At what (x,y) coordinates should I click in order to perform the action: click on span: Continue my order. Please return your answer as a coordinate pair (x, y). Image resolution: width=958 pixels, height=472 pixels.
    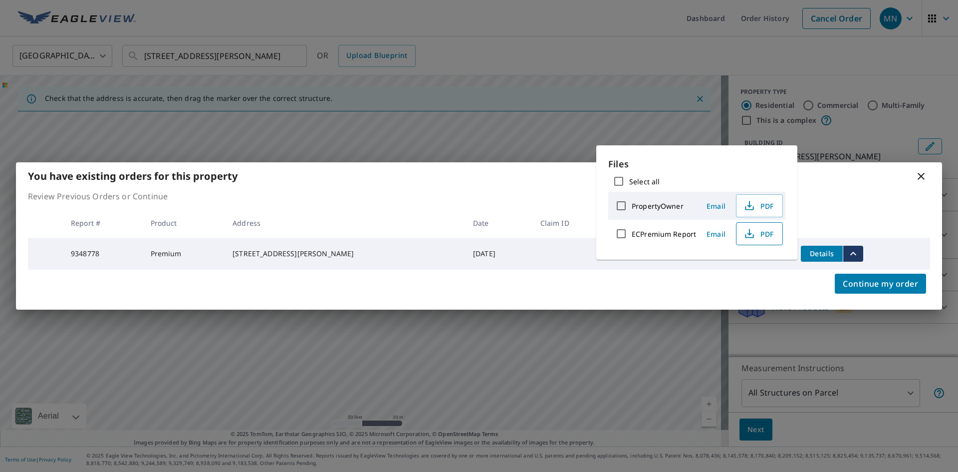
    Looking at the image, I should click on (880, 283).